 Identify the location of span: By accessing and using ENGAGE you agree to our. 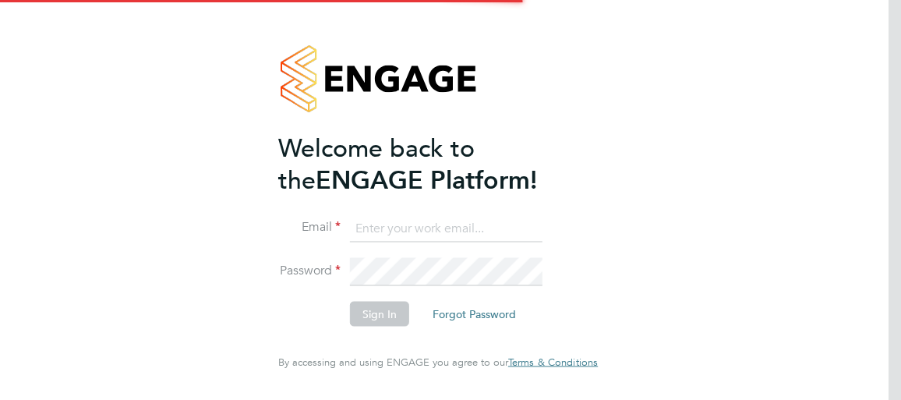
(438, 362).